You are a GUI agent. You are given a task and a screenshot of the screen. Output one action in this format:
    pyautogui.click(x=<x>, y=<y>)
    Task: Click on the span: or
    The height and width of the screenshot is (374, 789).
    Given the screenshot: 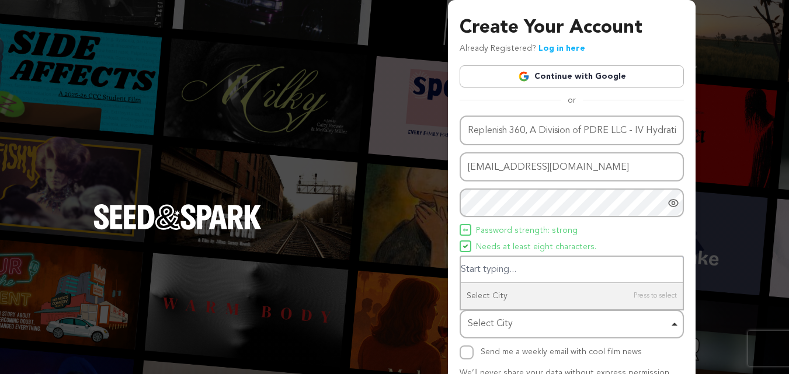 What is the action you would take?
    pyautogui.click(x=572, y=100)
    